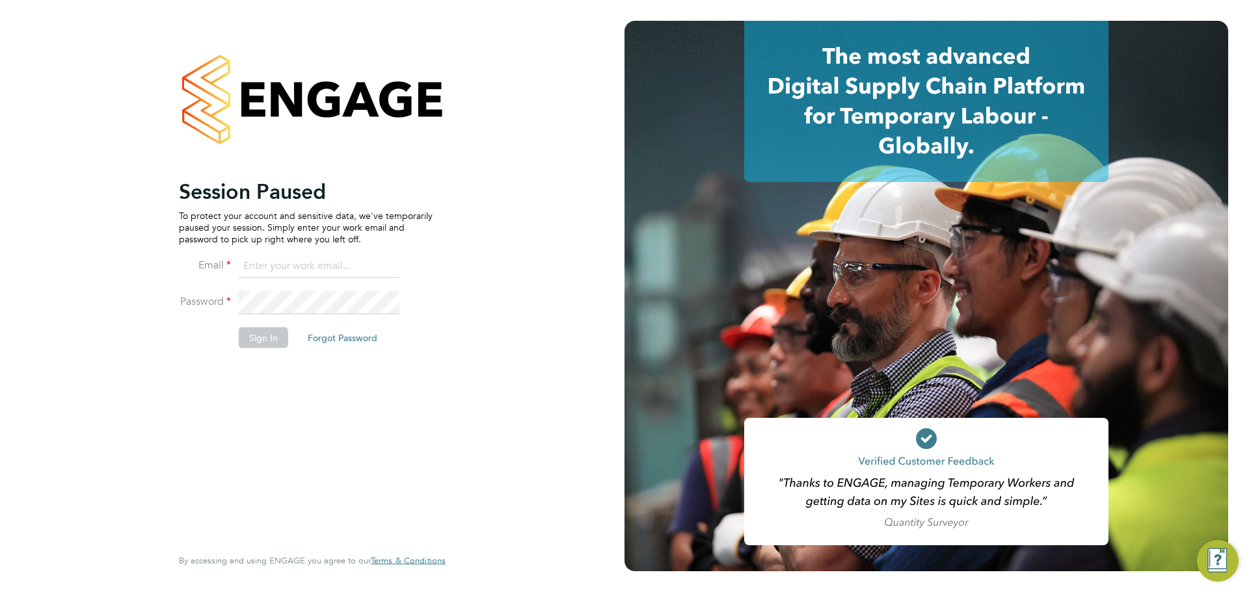  I want to click on input: Enter your work email..., so click(319, 267).